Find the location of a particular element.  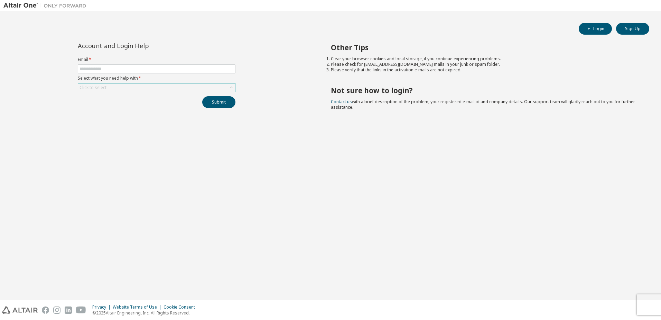

div: Privacy is located at coordinates (102, 307).